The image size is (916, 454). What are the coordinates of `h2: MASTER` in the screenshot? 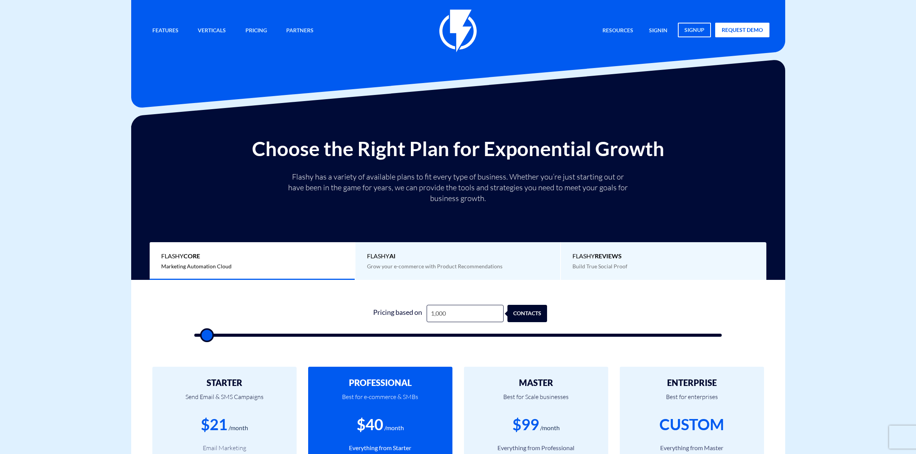 It's located at (536, 383).